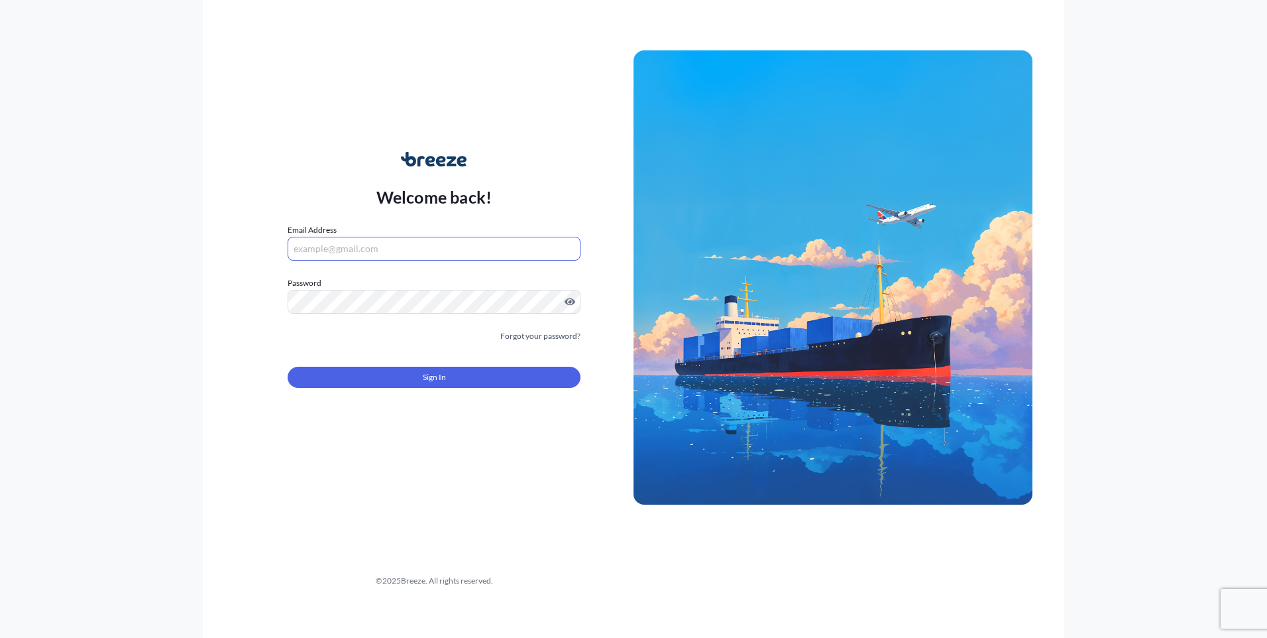 The image size is (1267, 638). What do you see at coordinates (540, 336) in the screenshot?
I see `a: Forgot your password?` at bounding box center [540, 336].